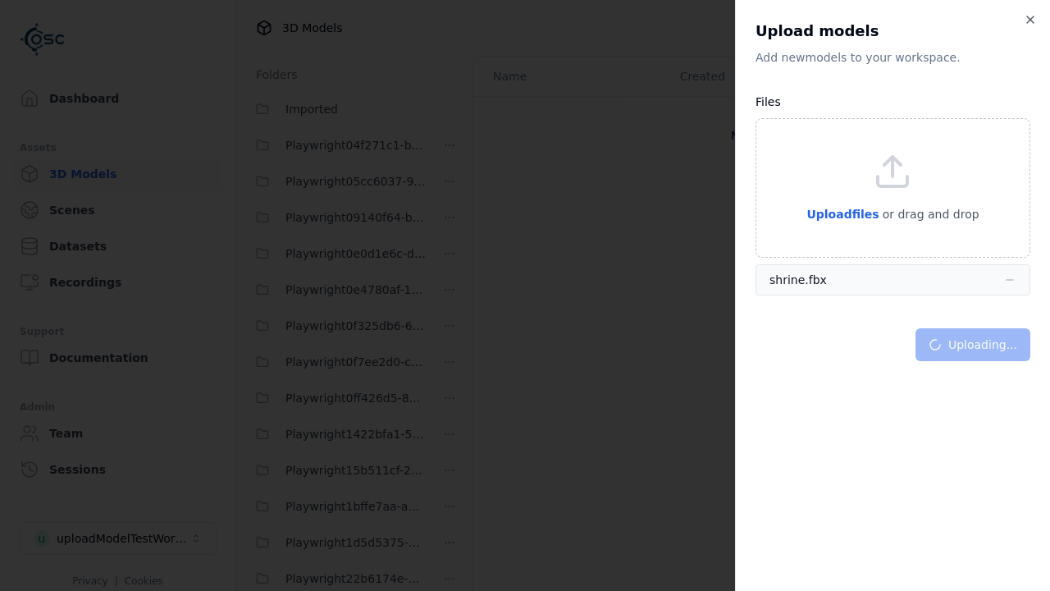 The image size is (1050, 591). What do you see at coordinates (930, 214) in the screenshot?
I see `p: or drag and drop` at bounding box center [930, 214].